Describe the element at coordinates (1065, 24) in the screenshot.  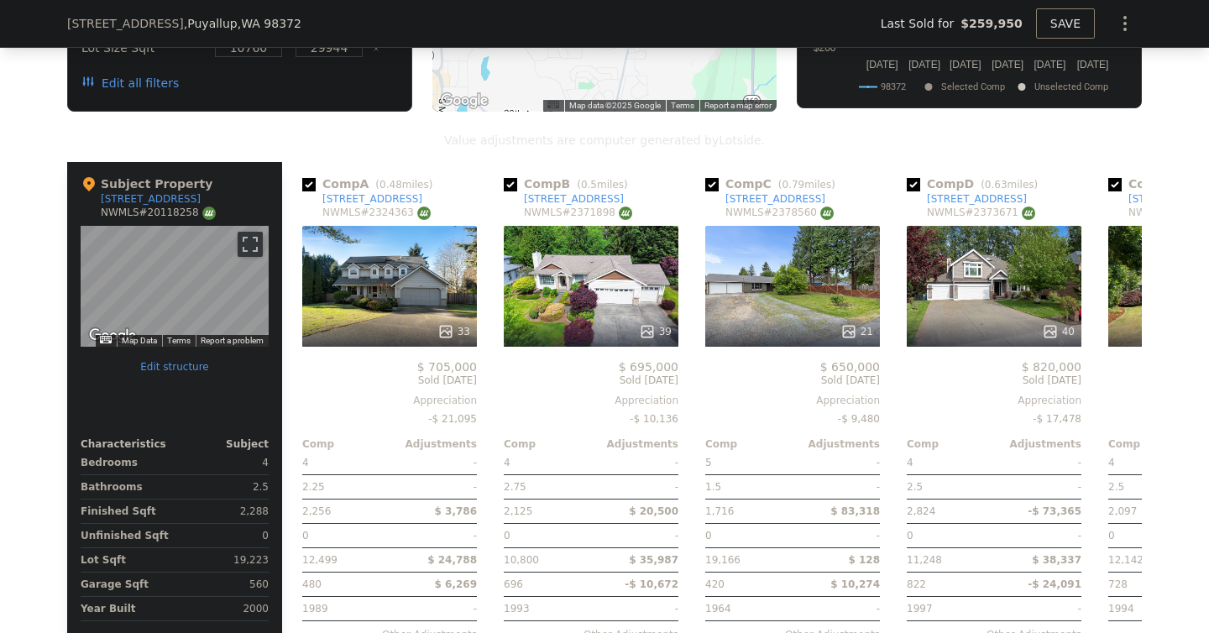
I see `button: SAVE` at that location.